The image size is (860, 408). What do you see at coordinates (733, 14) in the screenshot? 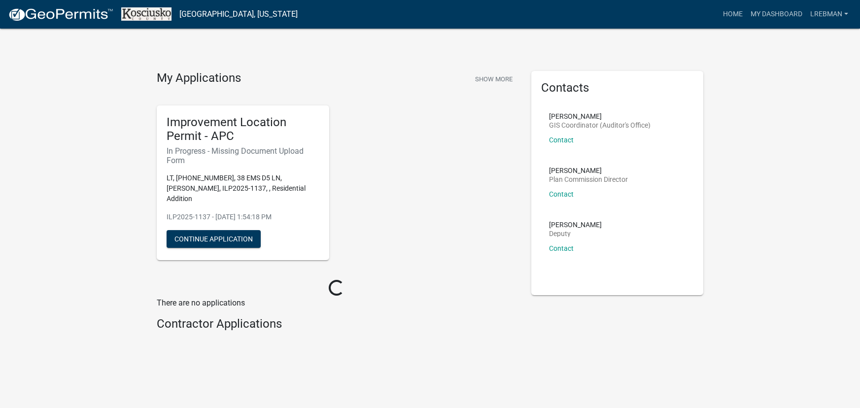
I see `a: Home` at bounding box center [733, 14].